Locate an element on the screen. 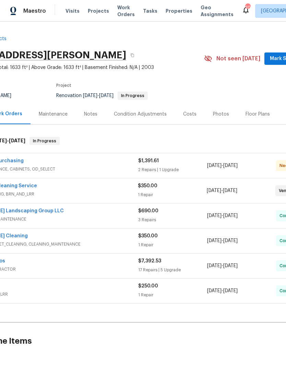  div: 3 Repairs is located at coordinates (173, 220).